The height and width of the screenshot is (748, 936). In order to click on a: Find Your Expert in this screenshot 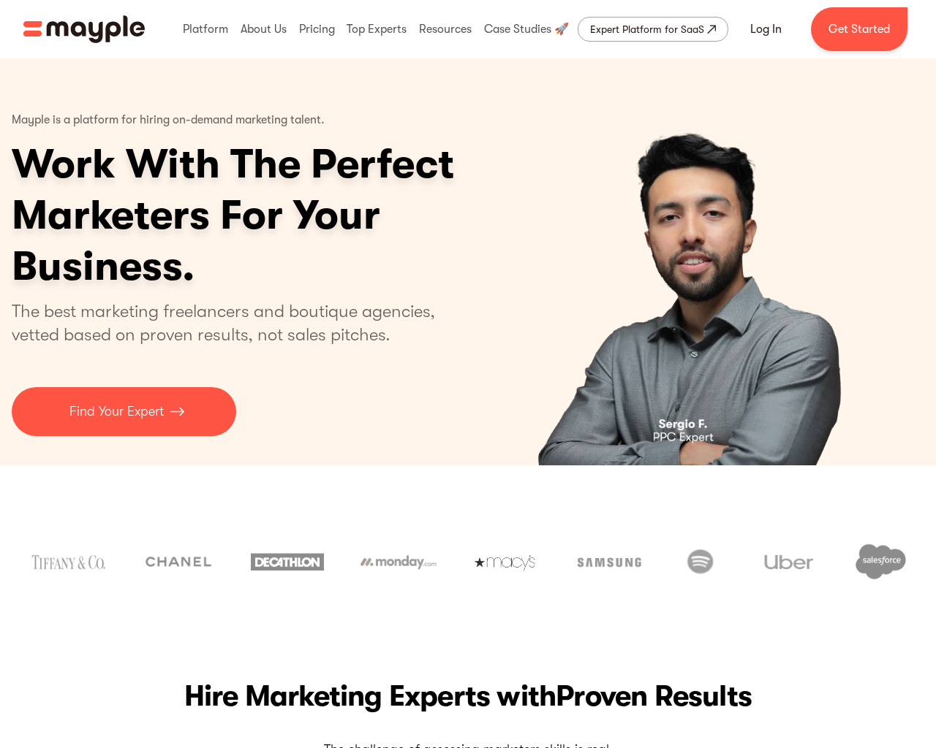, I will do `click(124, 412)`.